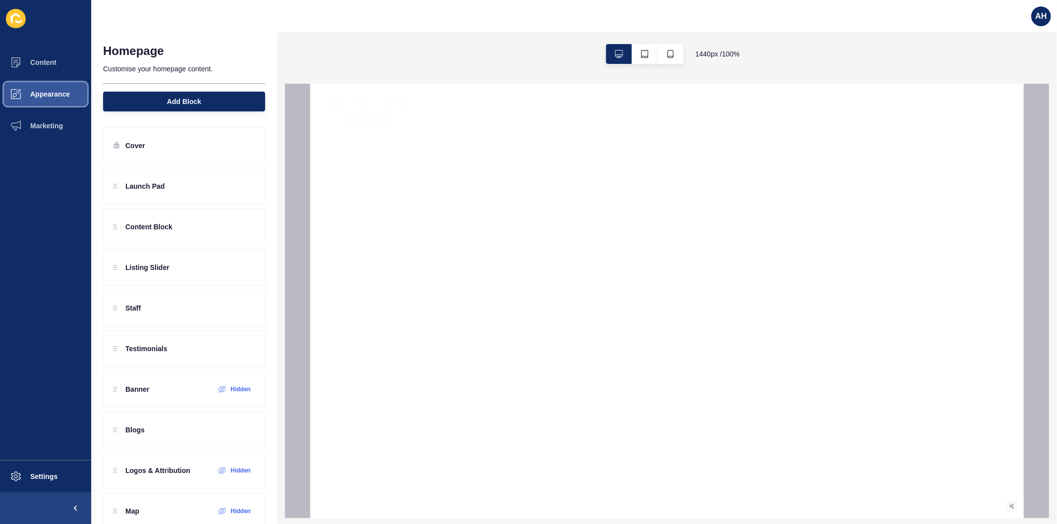 This screenshot has width=1057, height=524. What do you see at coordinates (137, 389) in the screenshot?
I see `p: Banner` at bounding box center [137, 389].